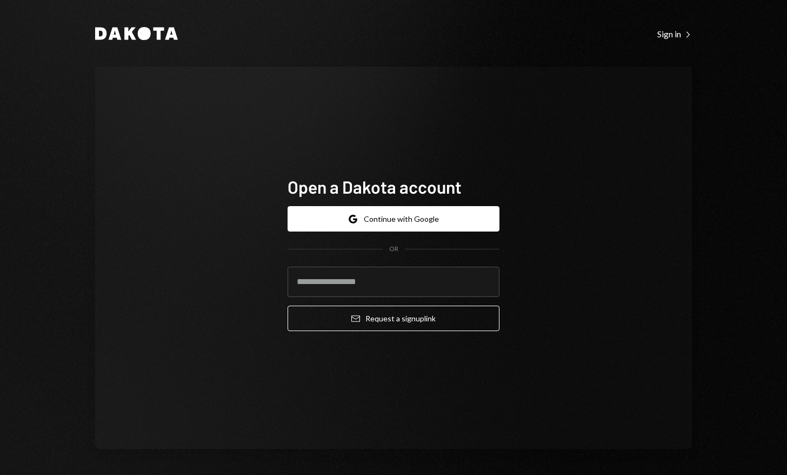  What do you see at coordinates (394, 249) in the screenshot?
I see `div: OR` at bounding box center [394, 249].